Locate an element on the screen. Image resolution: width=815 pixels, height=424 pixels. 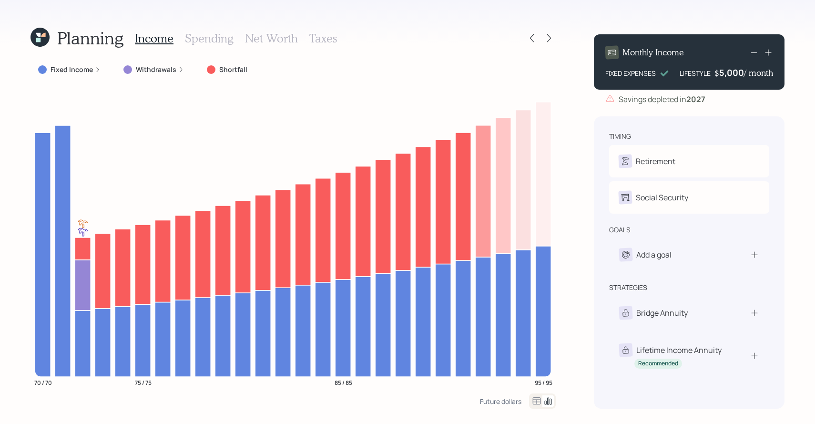
div: Future dollars is located at coordinates (500, 401).